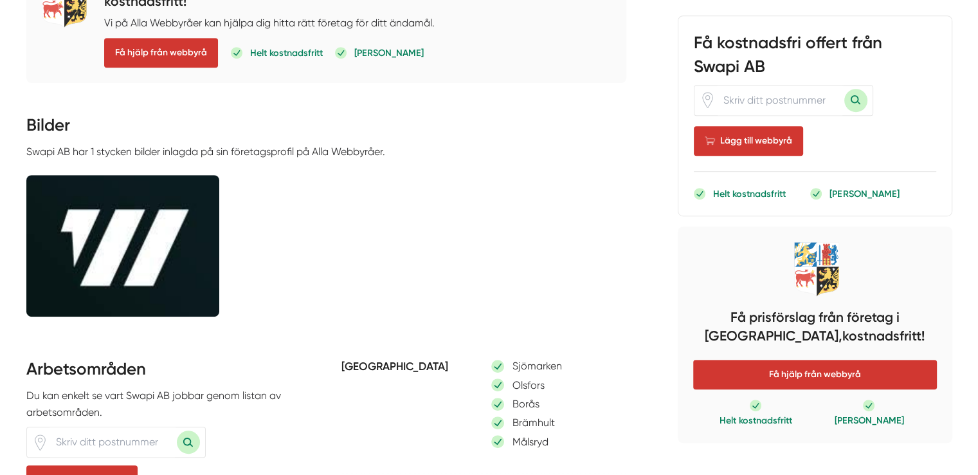 This screenshot has height=475, width=978. Describe the element at coordinates (815, 58) in the screenshot. I see `h3: Få kostnadsfri offert från Swapi AB` at that location.